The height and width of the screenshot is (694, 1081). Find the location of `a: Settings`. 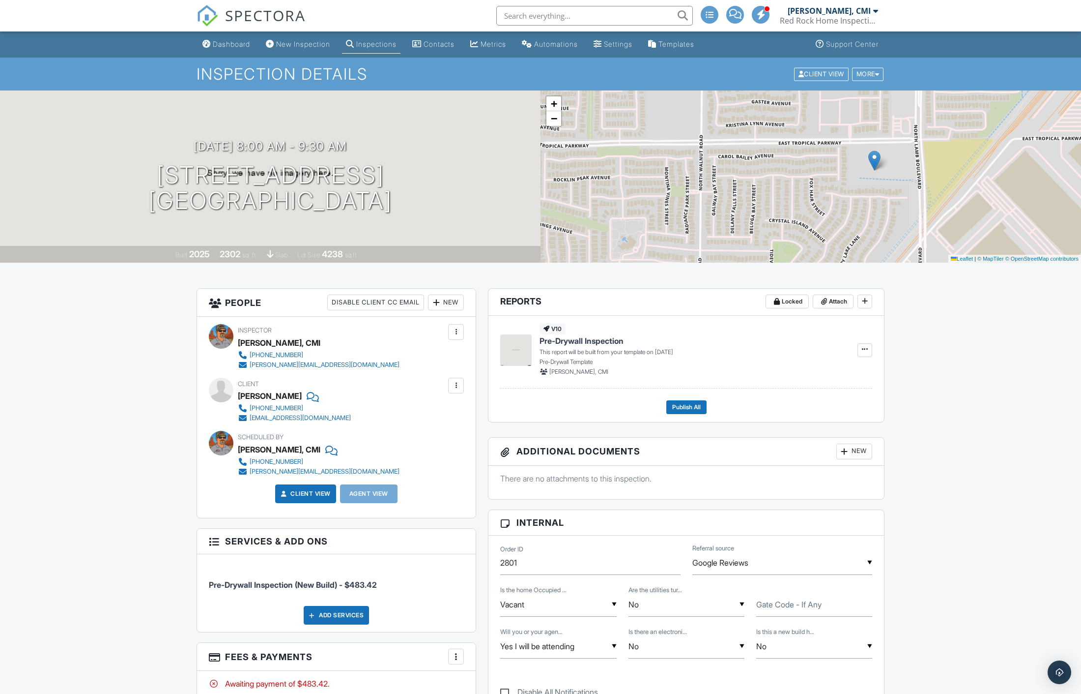

a: Settings is located at coordinates (613, 44).